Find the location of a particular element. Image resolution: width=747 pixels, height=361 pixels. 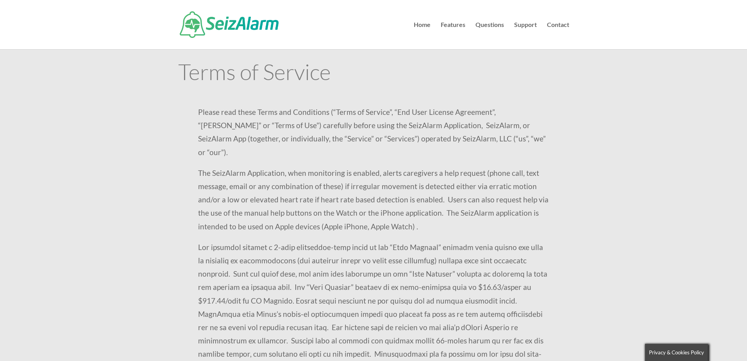

h1: Terms of Service is located at coordinates (374, 73).